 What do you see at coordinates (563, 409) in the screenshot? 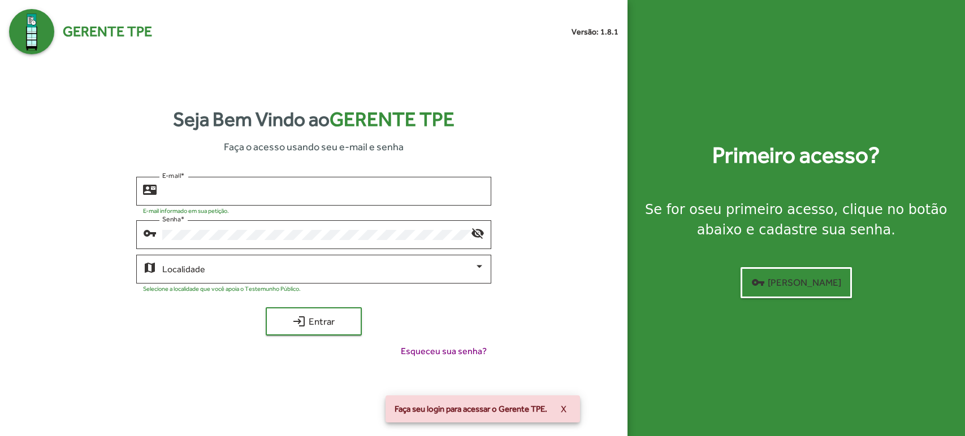
I see `span: X` at bounding box center [563, 409].